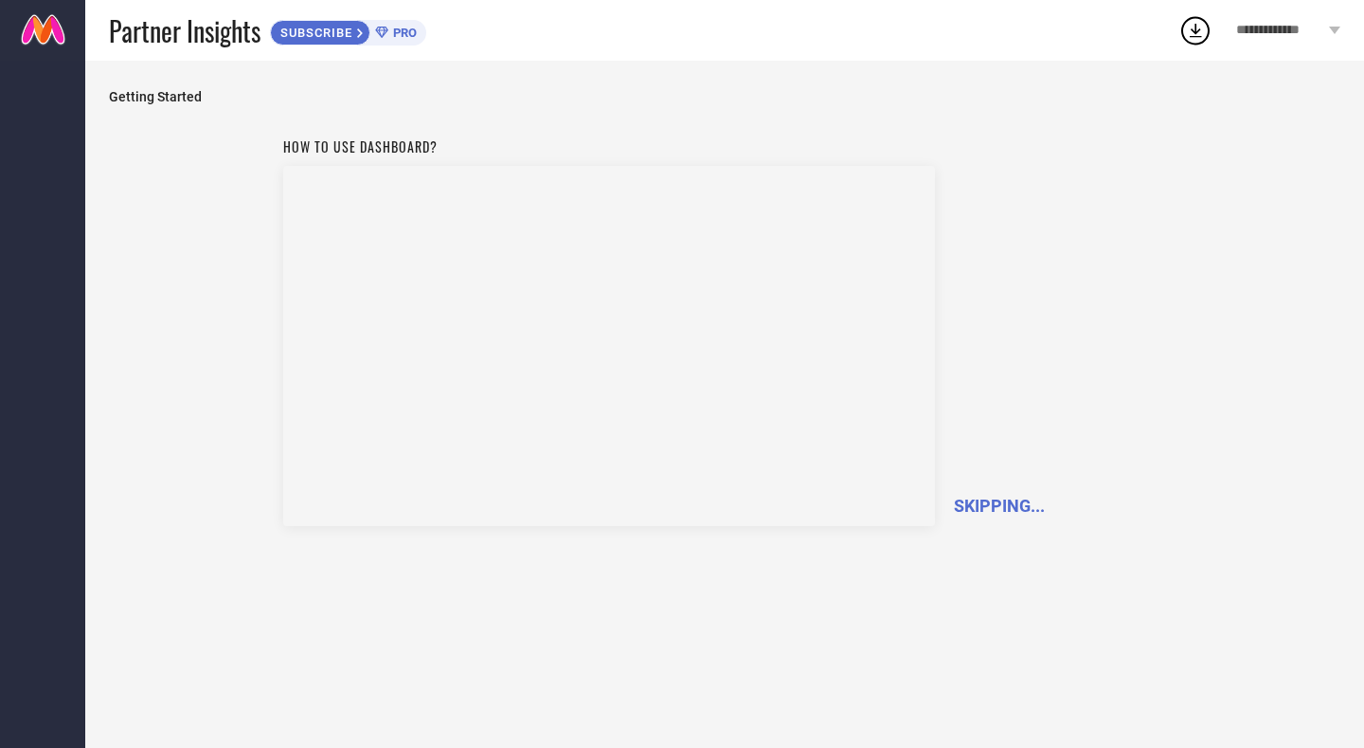  What do you see at coordinates (314, 32) in the screenshot?
I see `span: SUBSCRIBE` at bounding box center [314, 32].